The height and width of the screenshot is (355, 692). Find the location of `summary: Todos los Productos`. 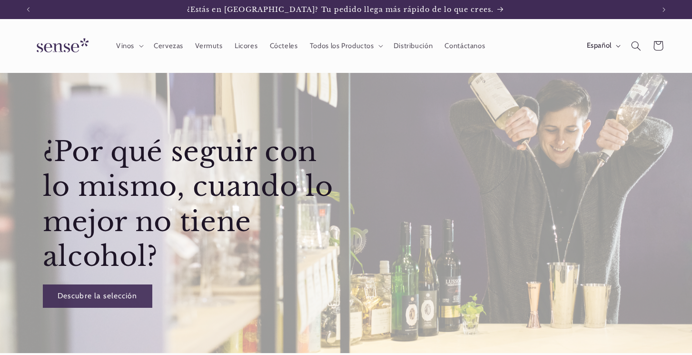

summary: Todos los Productos is located at coordinates (346, 46).